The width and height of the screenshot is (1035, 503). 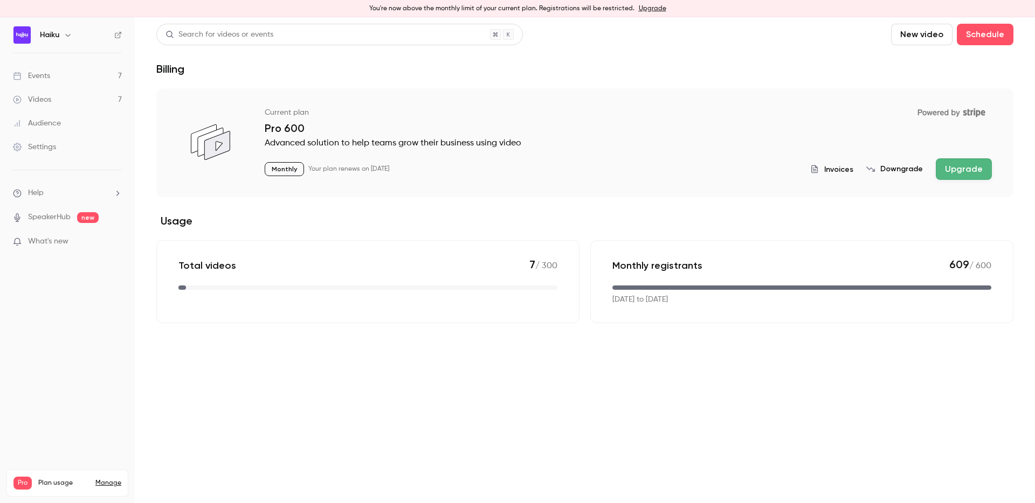 I want to click on h2: Usage, so click(x=585, y=221).